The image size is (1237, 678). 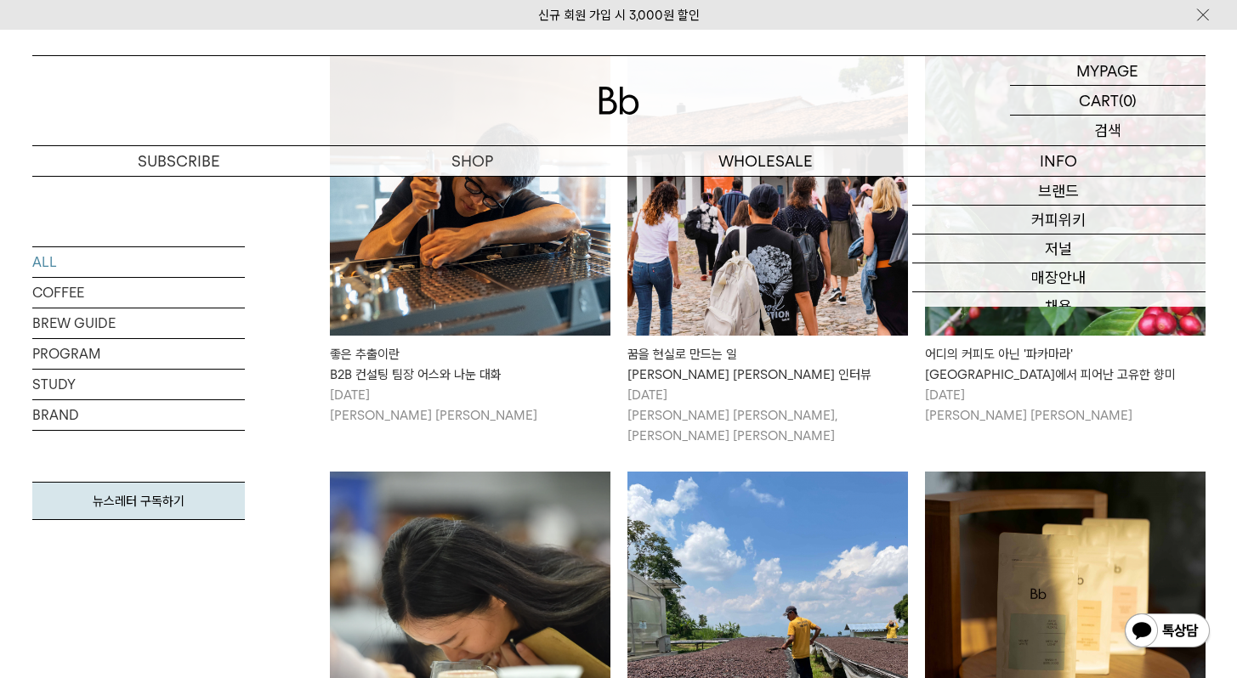 What do you see at coordinates (178, 161) in the screenshot?
I see `p: SUBSCRIBE` at bounding box center [178, 161].